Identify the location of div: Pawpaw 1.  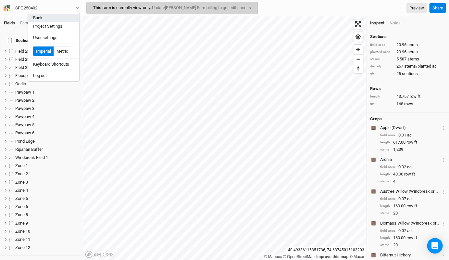
(47, 92).